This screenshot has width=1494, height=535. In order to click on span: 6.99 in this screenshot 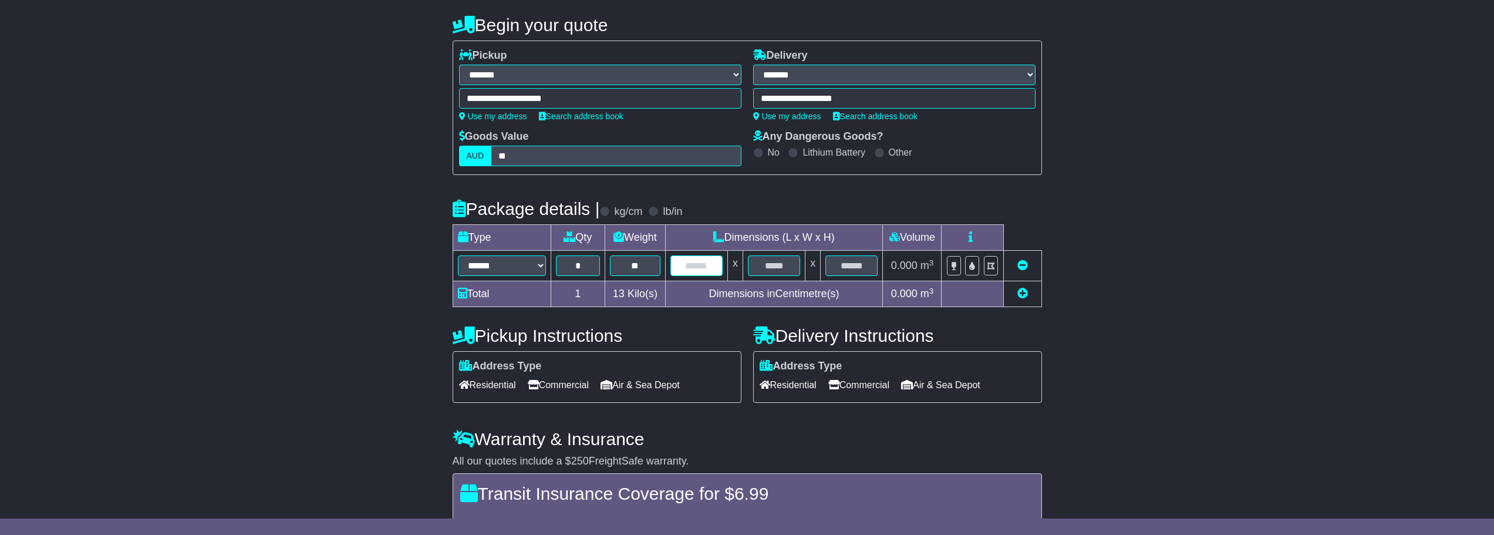, I will do `click(752, 493)`.